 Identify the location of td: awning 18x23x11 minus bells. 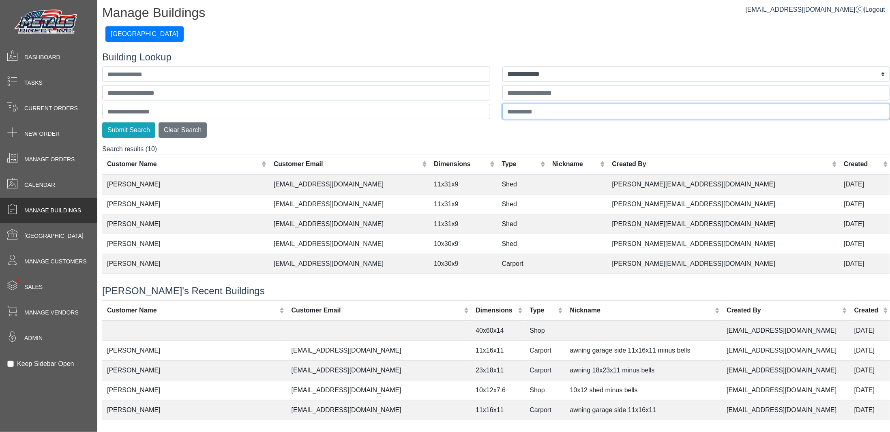
(644, 370).